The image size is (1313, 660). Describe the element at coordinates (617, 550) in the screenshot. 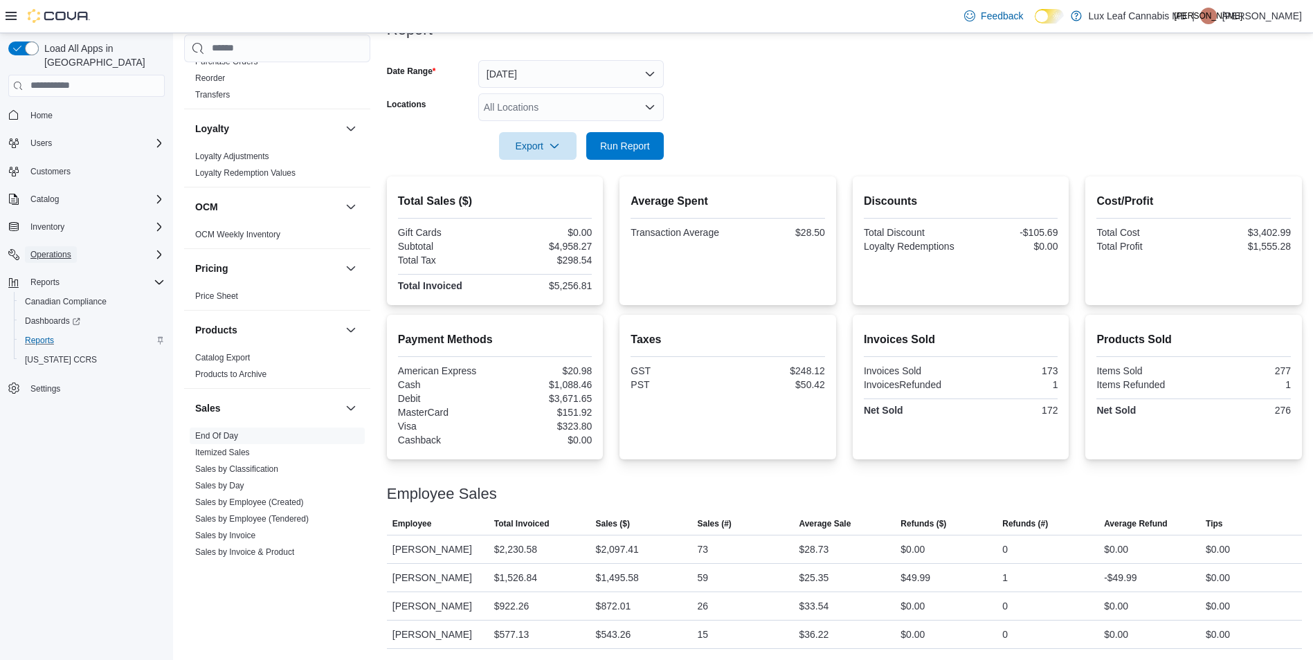

I see `div: $2,097.41` at that location.